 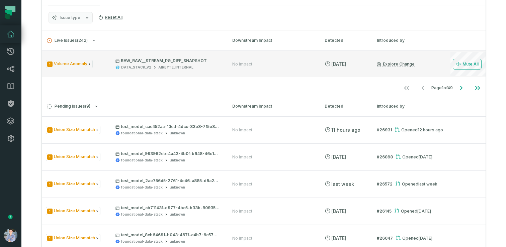 What do you see at coordinates (264, 73) in the screenshot?
I see `div: Live Issues(242)` at bounding box center [264, 73].